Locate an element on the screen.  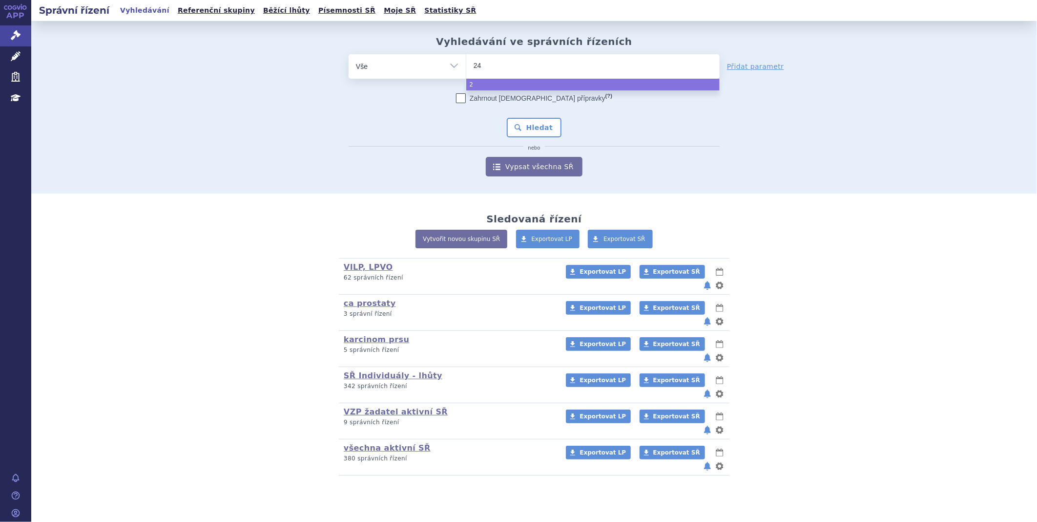
a: Písemnosti SŘ is located at coordinates (347, 10).